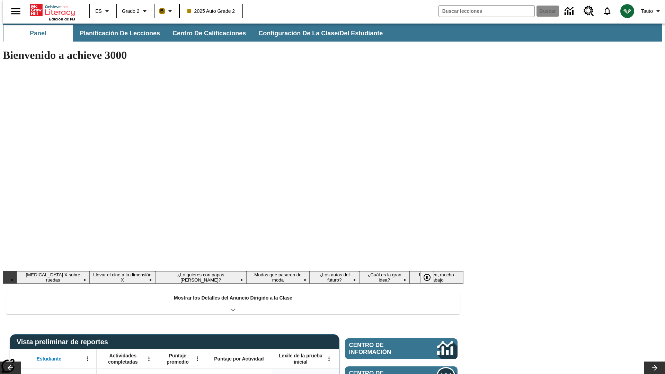  Describe the element at coordinates (334, 277) in the screenshot. I see `button: Diapositiva 5 ¿Los autos del futuro?` at that location.